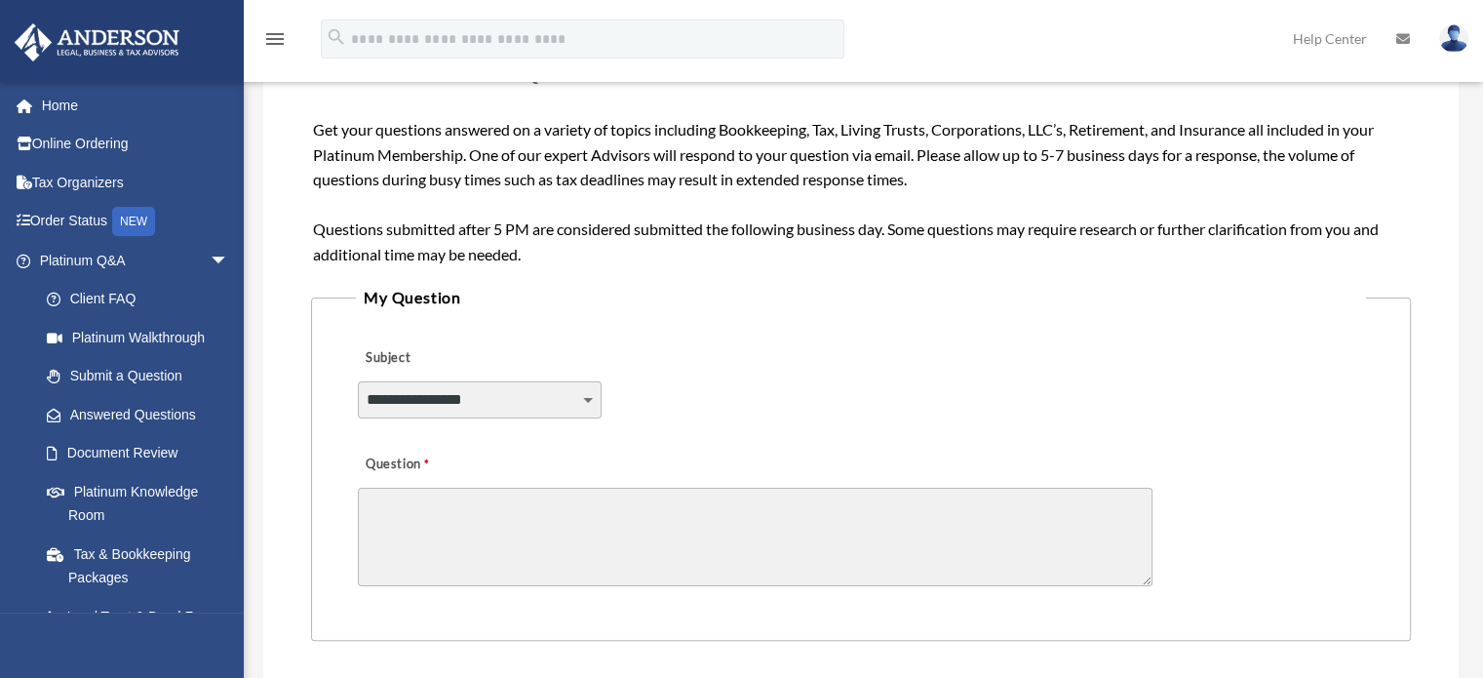  I want to click on span: Submit a Platinum Question, so click(465, 70).